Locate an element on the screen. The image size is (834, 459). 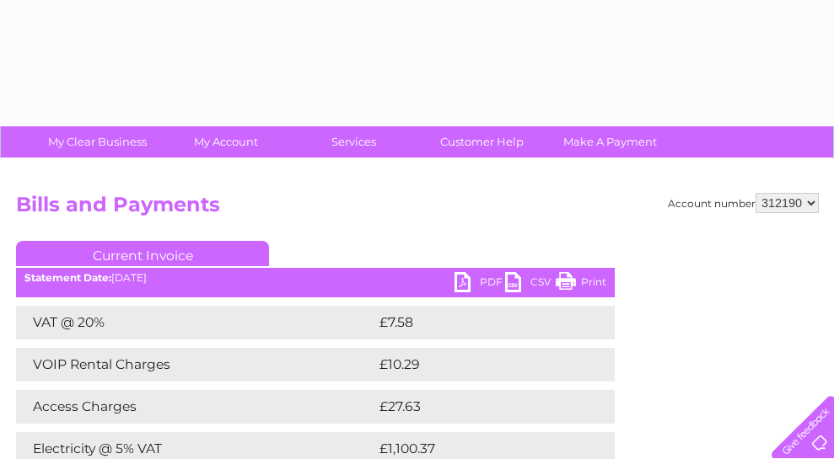
b: Statement Date: is located at coordinates (67, 277).